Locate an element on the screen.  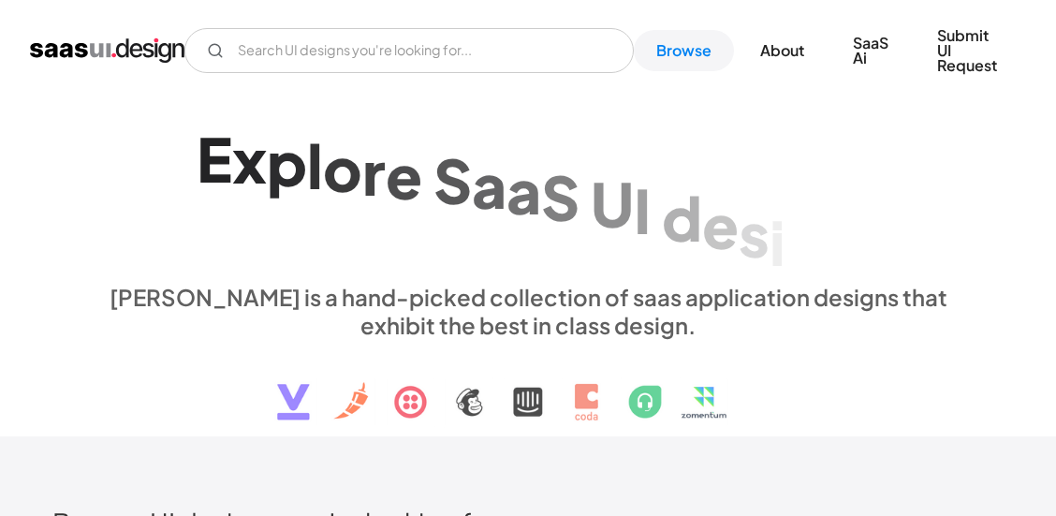
div: U is located at coordinates (612, 203).